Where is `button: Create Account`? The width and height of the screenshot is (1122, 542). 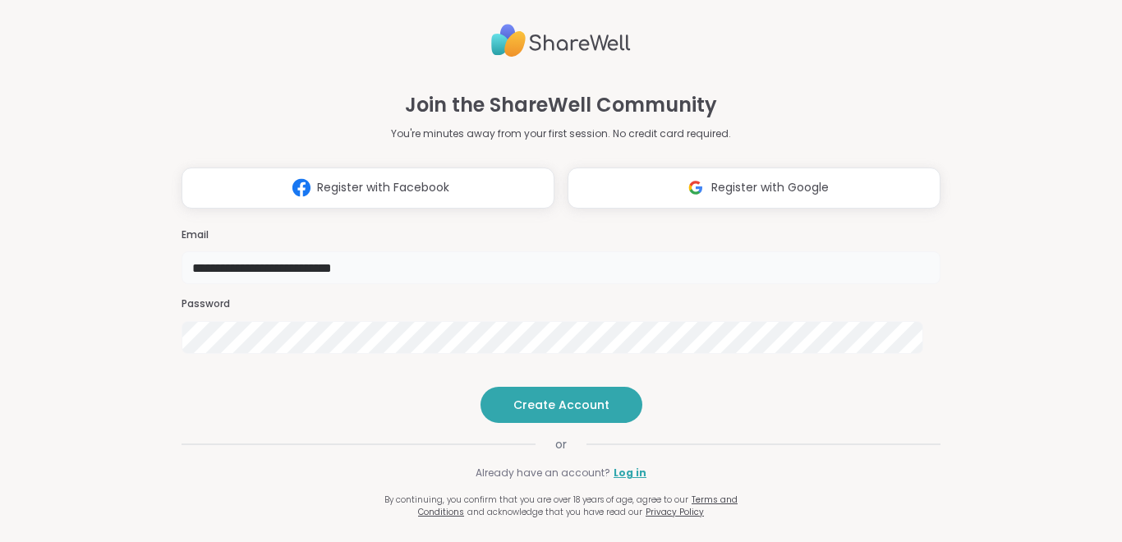
button: Create Account is located at coordinates (561, 405).